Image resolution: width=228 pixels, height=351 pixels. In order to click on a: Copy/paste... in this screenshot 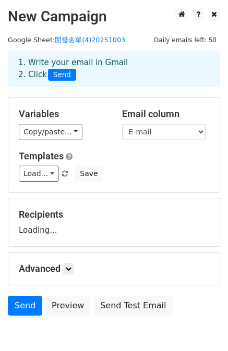, I will do `click(51, 132)`.